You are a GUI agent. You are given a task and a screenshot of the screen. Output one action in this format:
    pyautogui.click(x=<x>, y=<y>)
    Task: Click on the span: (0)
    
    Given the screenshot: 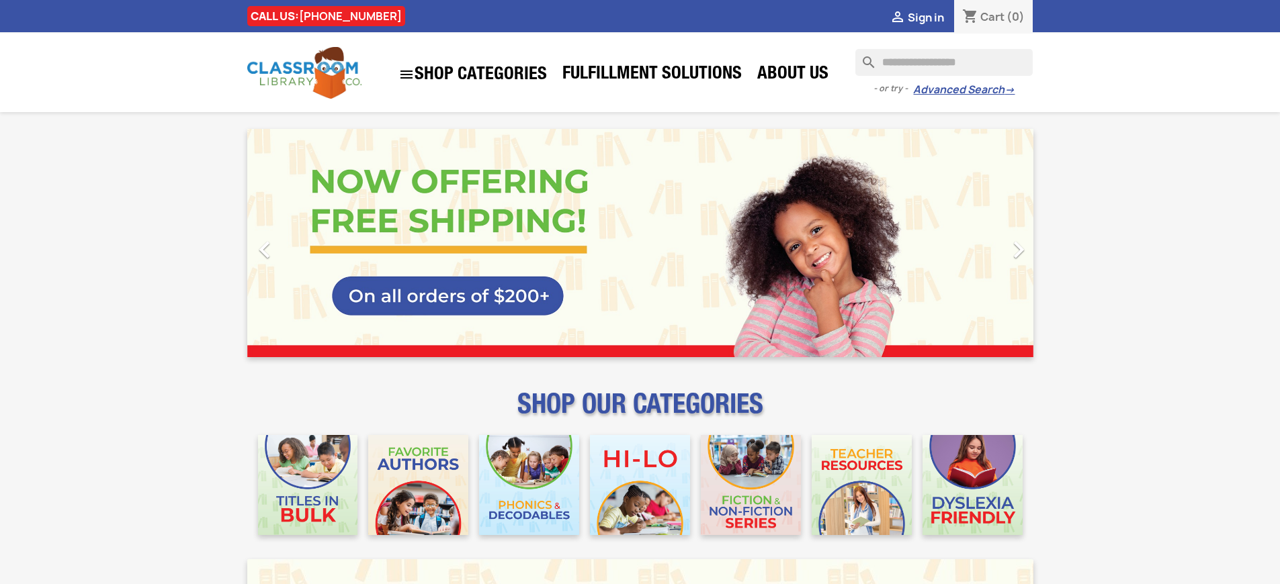 What is the action you would take?
    pyautogui.click(x=1015, y=17)
    